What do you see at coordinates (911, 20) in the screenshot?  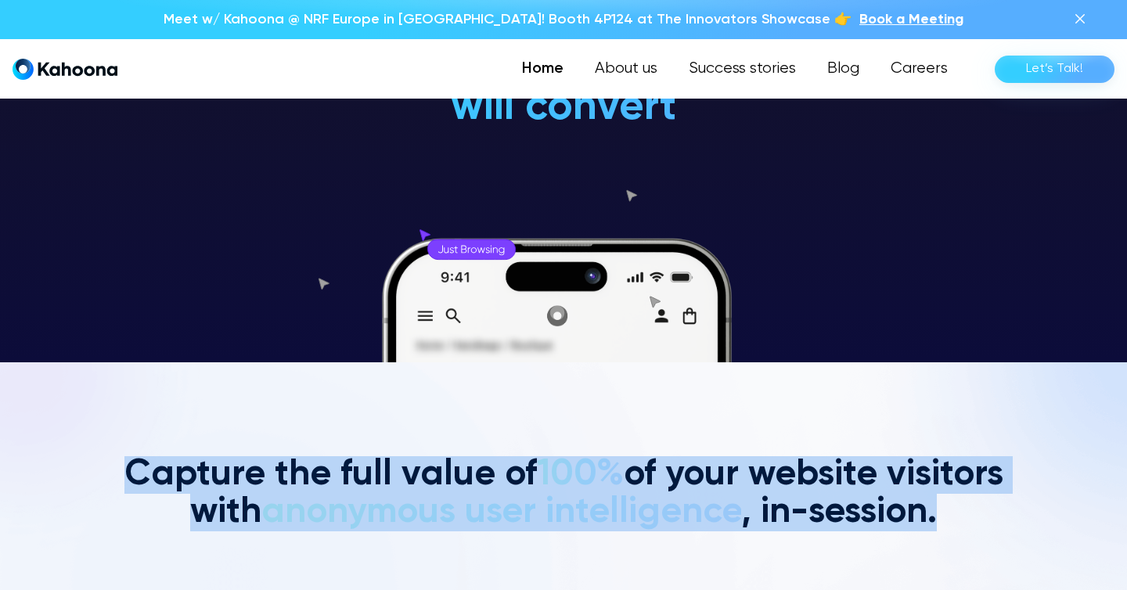 I see `span: Book a Meeting` at bounding box center [911, 20].